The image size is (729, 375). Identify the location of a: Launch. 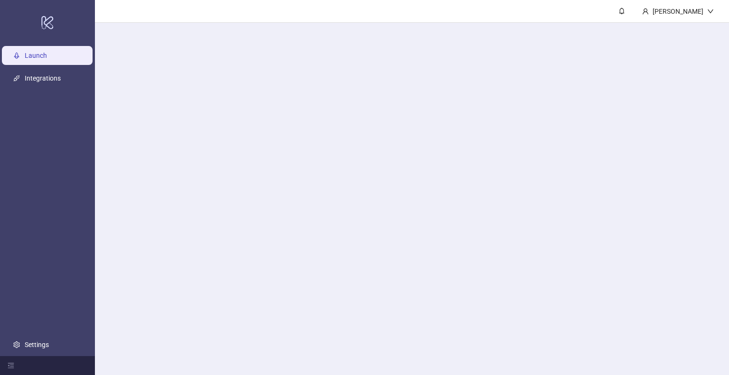
(36, 56).